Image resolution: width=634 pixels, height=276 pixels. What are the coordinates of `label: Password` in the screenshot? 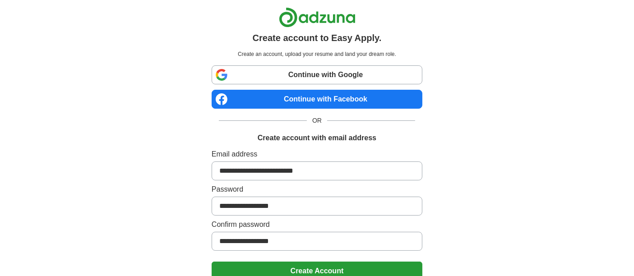 It's located at (317, 190).